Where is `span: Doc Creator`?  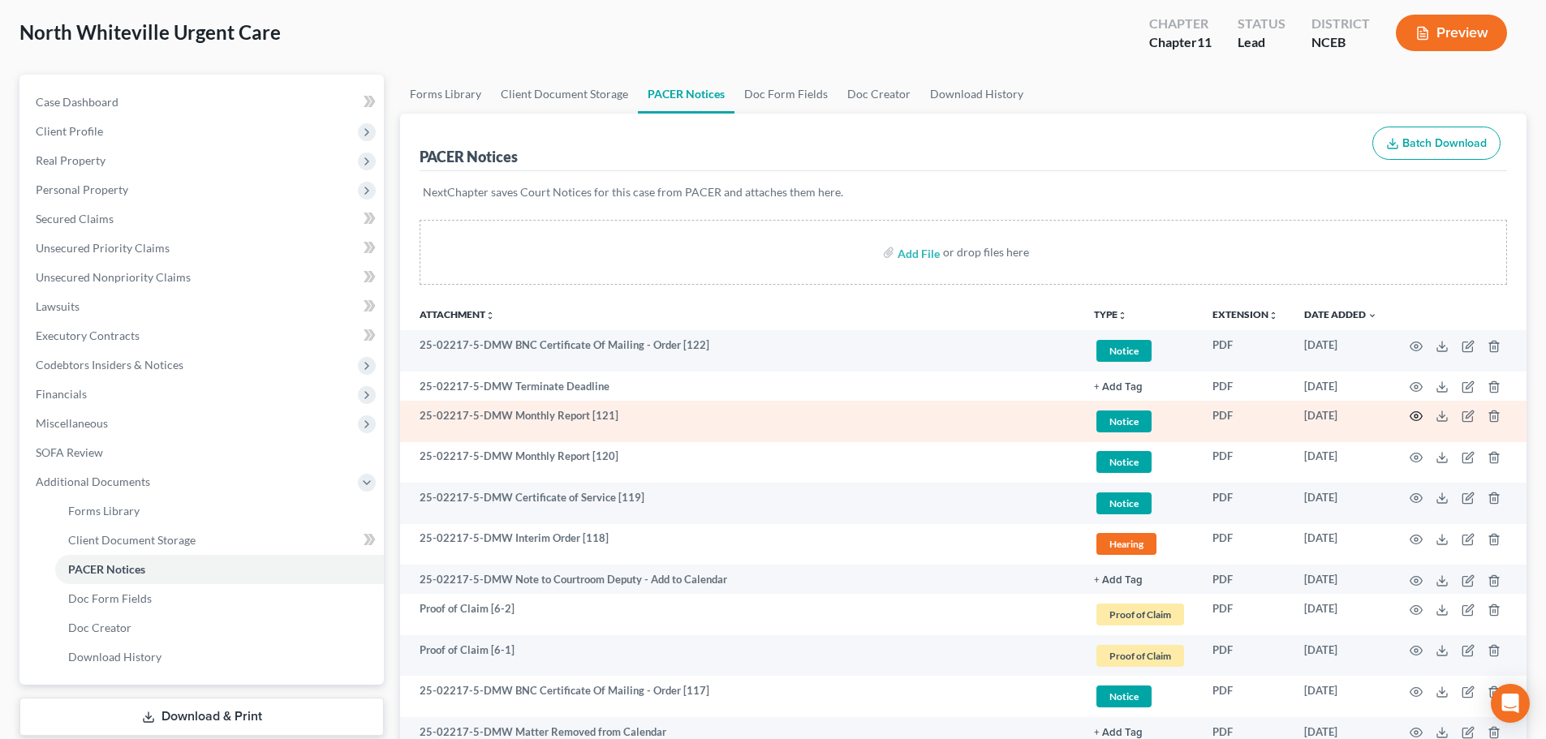 span: Doc Creator is located at coordinates (100, 627).